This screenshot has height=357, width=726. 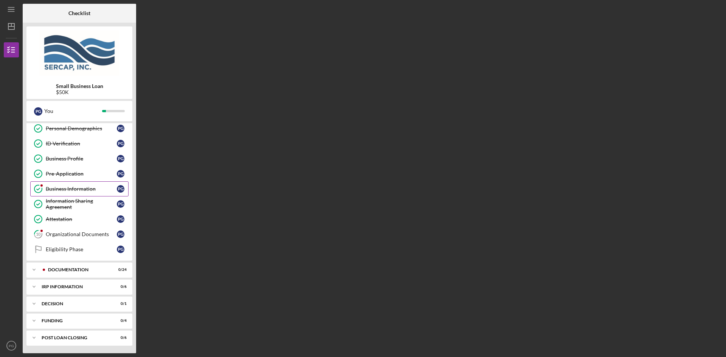 I want to click on div: Decision, so click(x=74, y=304).